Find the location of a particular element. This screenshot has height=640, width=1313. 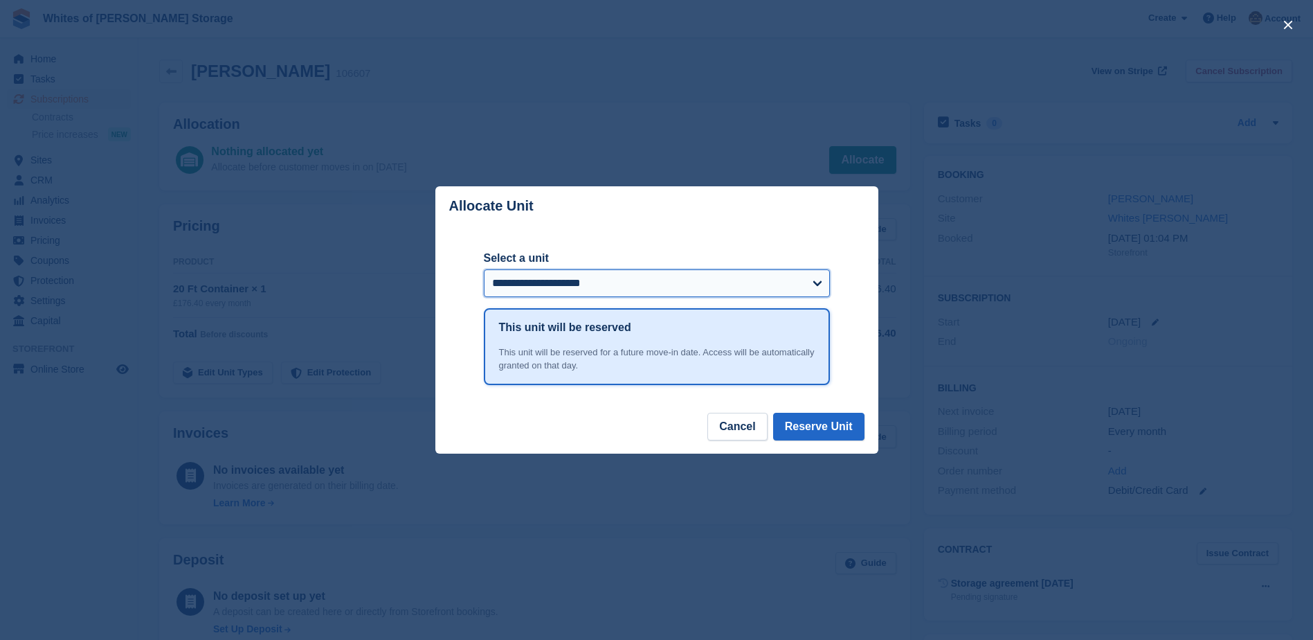

button: Reserve Unit is located at coordinates (819, 426).